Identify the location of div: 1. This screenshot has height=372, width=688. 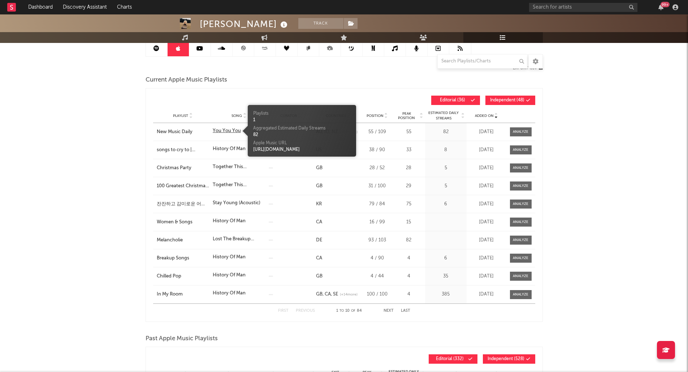
(302, 120).